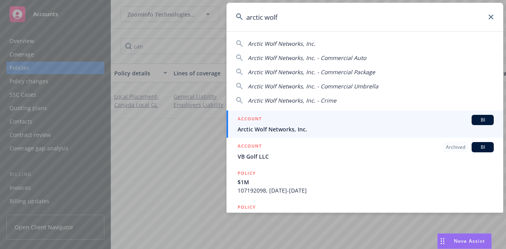  I want to click on span: Arctic Wolf Networks, Inc. - Commercial Umbrella, so click(313, 86).